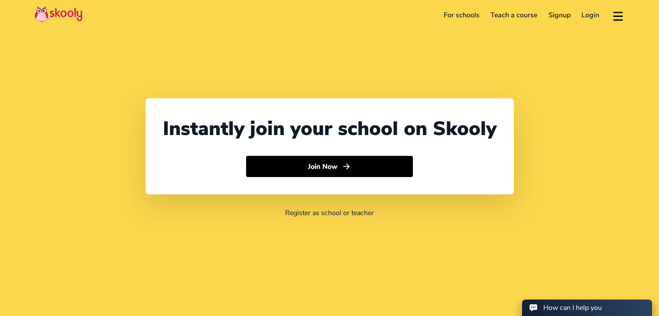 This screenshot has height=316, width=659. Describe the element at coordinates (461, 15) in the screenshot. I see `a: For schools` at that location.